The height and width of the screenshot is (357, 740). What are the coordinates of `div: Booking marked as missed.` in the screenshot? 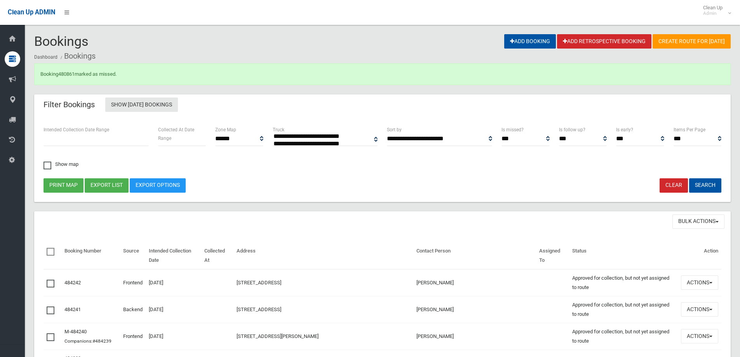 It's located at (382, 74).